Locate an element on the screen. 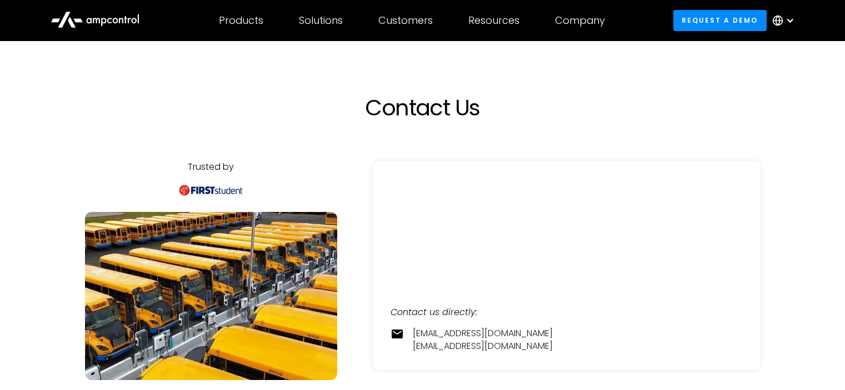 Image resolution: width=845 pixels, height=390 pixels. a: Request a demo is located at coordinates (720, 20).